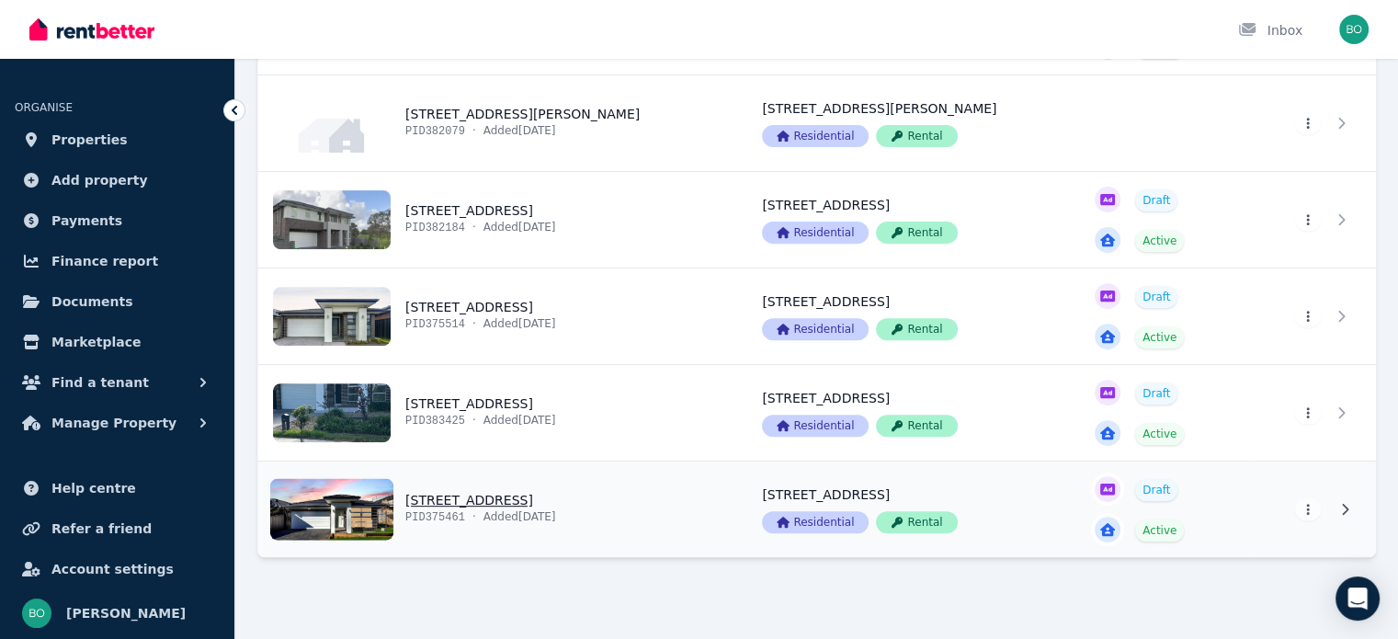  Describe the element at coordinates (92, 301) in the screenshot. I see `span: Documents` at that location.